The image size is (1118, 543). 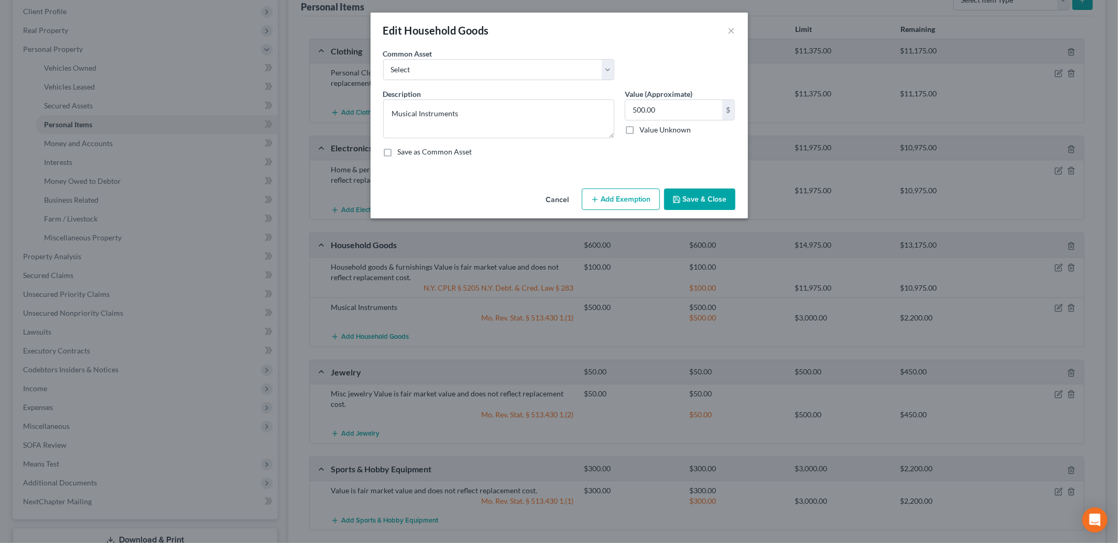 I want to click on button: Cancel, so click(x=558, y=200).